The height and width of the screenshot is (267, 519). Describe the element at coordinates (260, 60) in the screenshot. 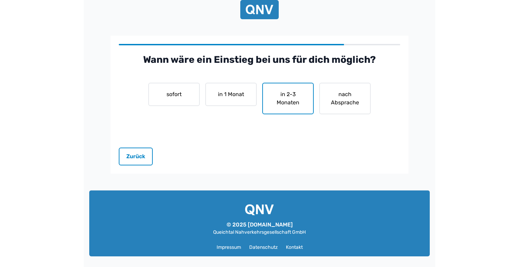

I see `h2: Wann wäre ein Einstieg bei uns für dich möglich?` at that location.